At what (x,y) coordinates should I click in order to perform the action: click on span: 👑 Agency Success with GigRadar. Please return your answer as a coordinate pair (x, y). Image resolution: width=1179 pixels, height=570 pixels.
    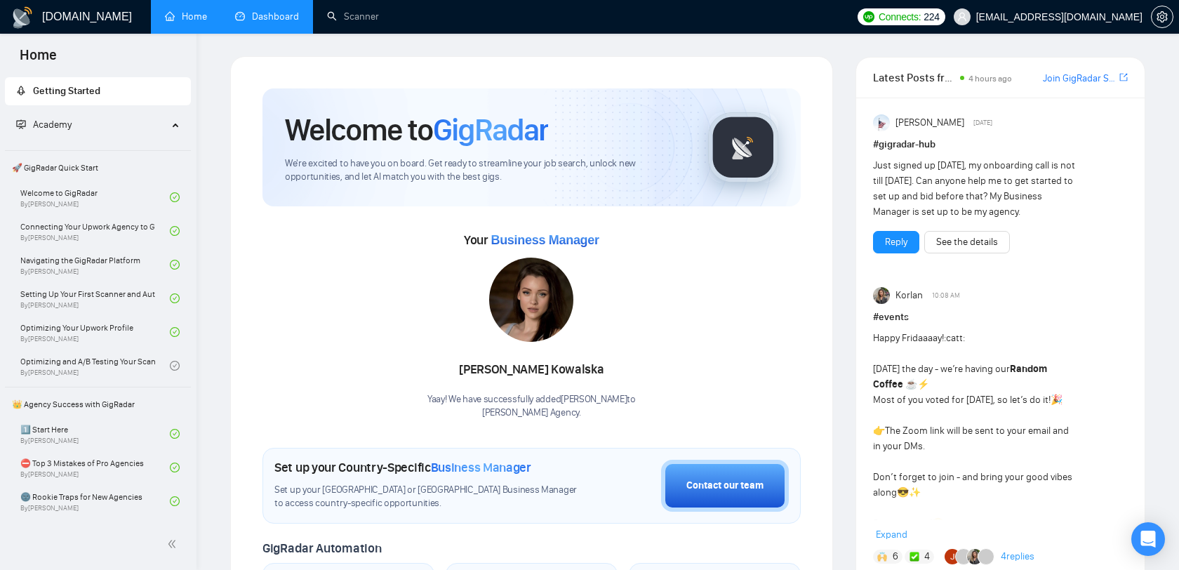
    Looking at the image, I should click on (98, 404).